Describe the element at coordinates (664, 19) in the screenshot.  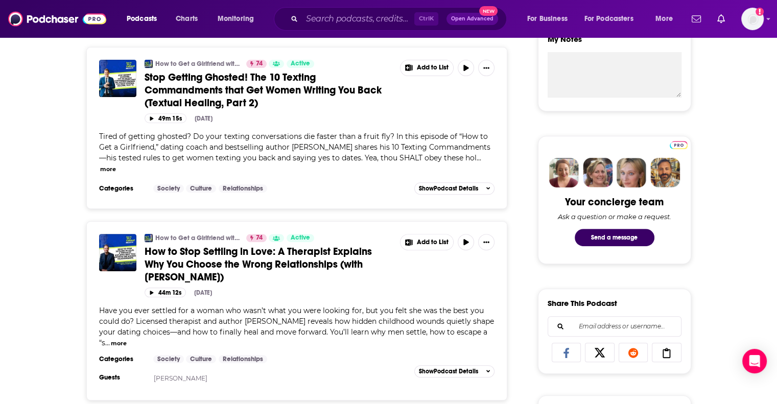
I see `span: More` at that location.